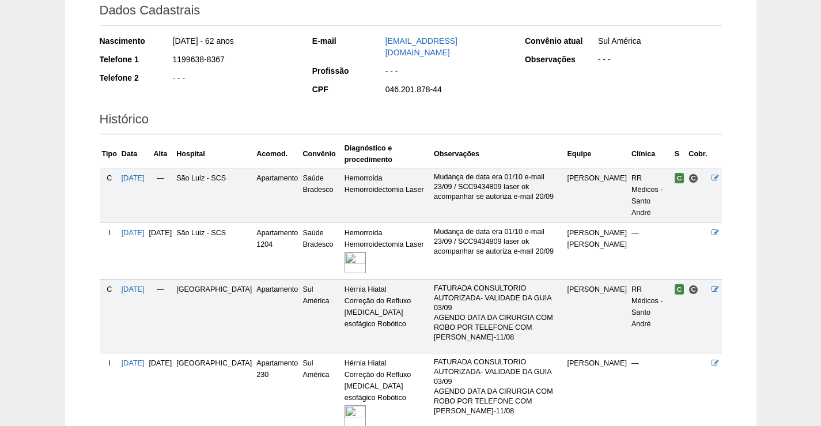 The height and width of the screenshot is (426, 821). What do you see at coordinates (561, 59) in the screenshot?
I see `div: Observações` at bounding box center [561, 59].